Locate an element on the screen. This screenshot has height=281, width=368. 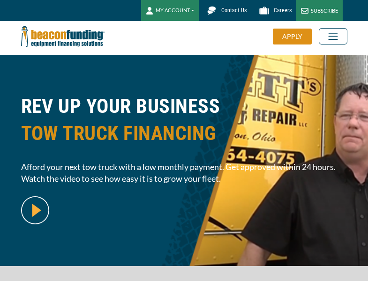
img: video modal pop-up play button is located at coordinates (35, 210).